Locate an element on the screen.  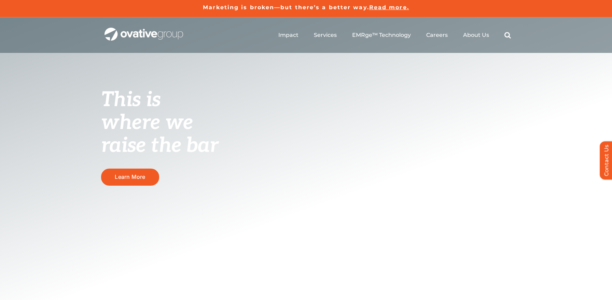
span: Learn More is located at coordinates (130, 177).